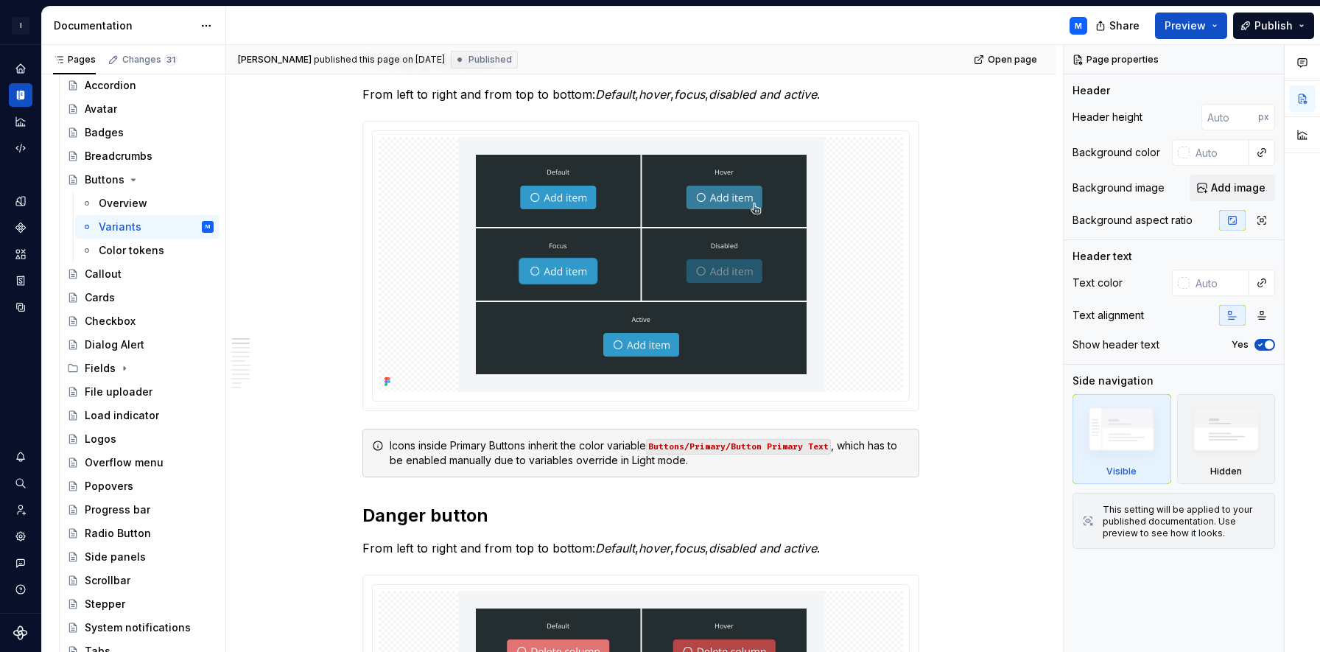 Image resolution: width=1320 pixels, height=652 pixels. I want to click on button: Contact support, so click(21, 563).